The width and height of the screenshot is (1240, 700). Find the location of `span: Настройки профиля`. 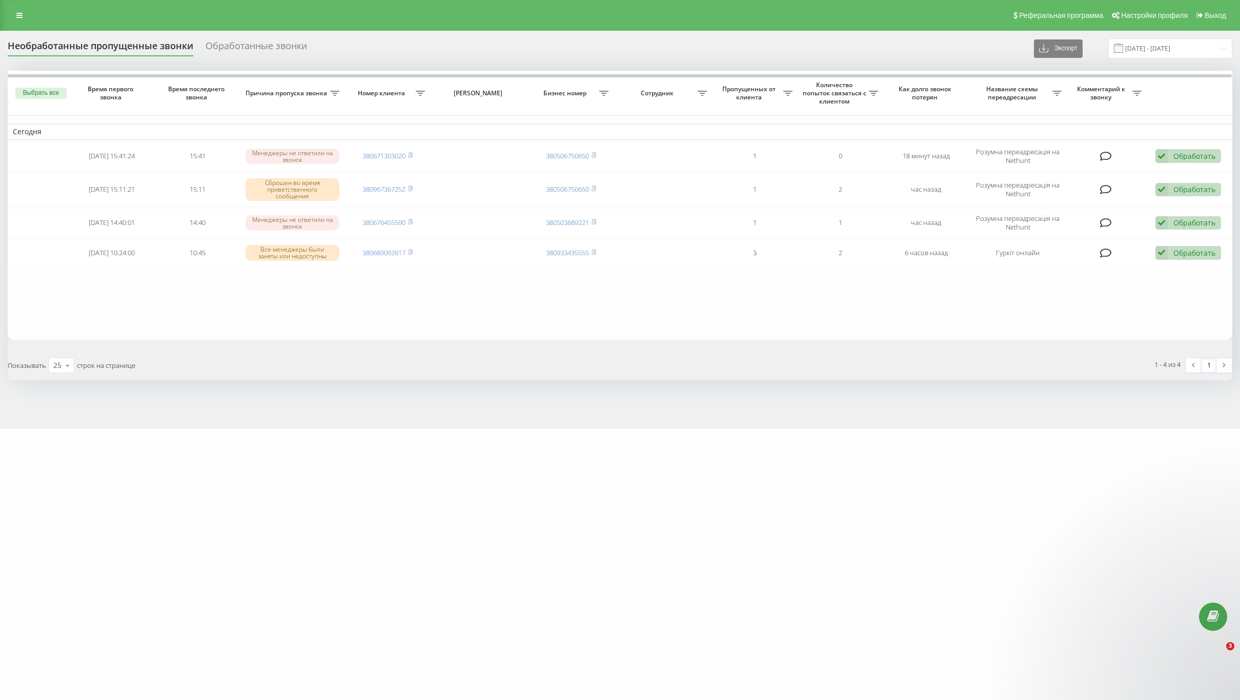

span: Настройки профиля is located at coordinates (1155, 15).